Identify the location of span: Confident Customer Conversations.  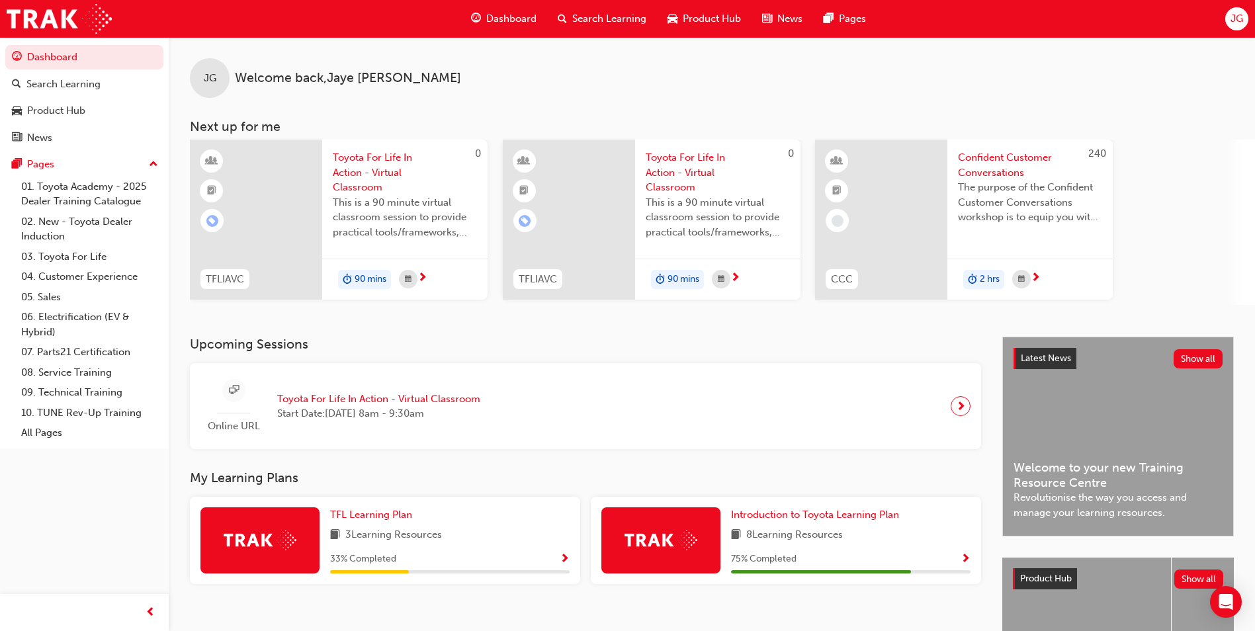
(1030, 165).